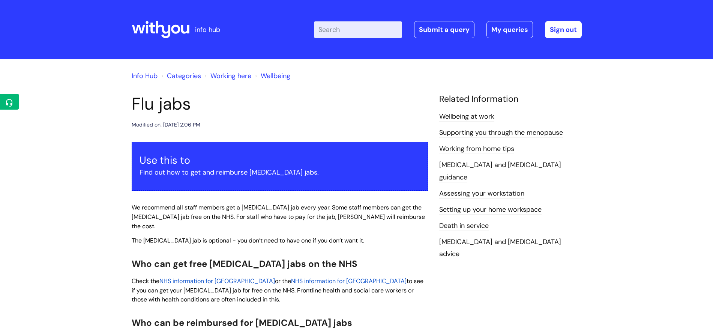  What do you see at coordinates (283, 281) in the screenshot?
I see `span: or the` at bounding box center [283, 281].